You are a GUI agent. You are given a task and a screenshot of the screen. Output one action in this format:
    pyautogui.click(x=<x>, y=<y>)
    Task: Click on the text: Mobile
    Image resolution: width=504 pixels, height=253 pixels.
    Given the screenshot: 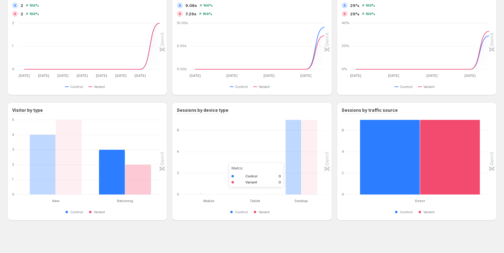 What is the action you would take?
    pyautogui.click(x=209, y=201)
    